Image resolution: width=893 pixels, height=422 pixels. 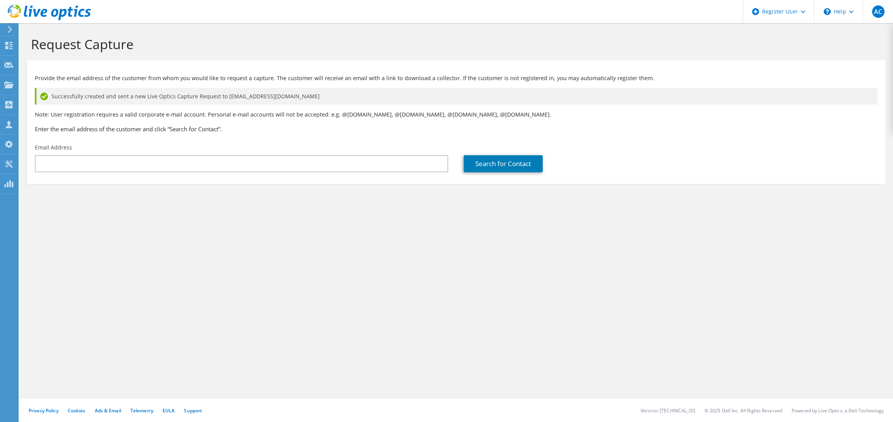 I want to click on svg: \n, so click(x=827, y=12).